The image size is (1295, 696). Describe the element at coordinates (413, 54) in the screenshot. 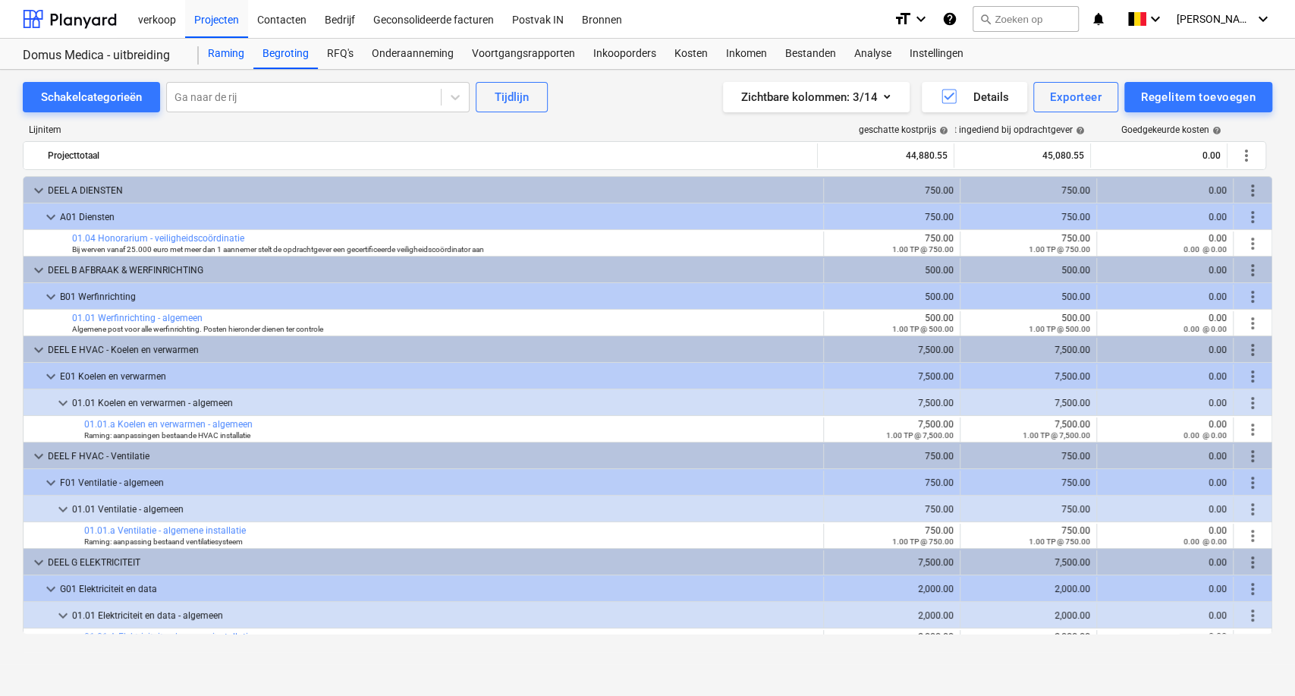

I see `div: Onderaanneming` at that location.